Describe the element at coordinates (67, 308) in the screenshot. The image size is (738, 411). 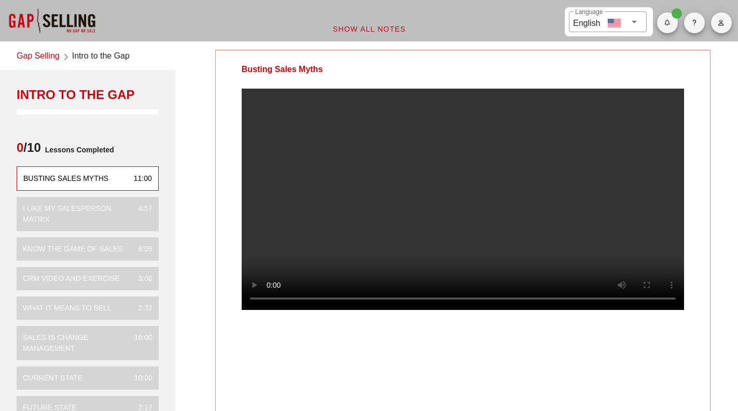
I see `div: What it means to sell` at that location.